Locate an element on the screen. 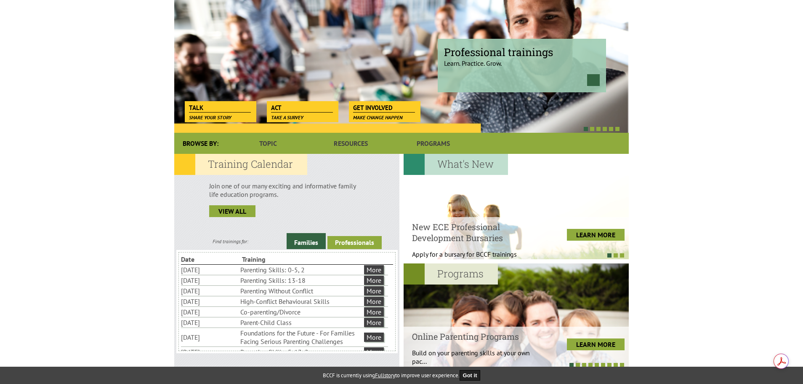  a: Fullstory is located at coordinates (385, 375).